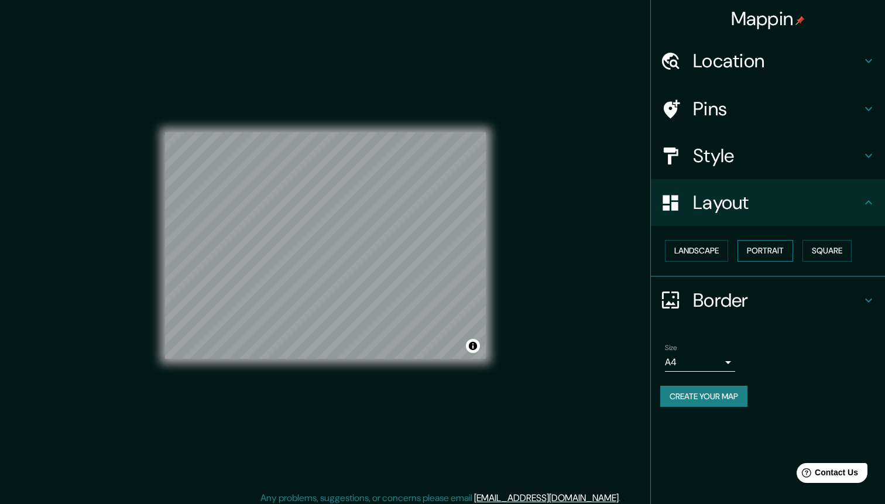  I want to click on div: Location, so click(768, 61).